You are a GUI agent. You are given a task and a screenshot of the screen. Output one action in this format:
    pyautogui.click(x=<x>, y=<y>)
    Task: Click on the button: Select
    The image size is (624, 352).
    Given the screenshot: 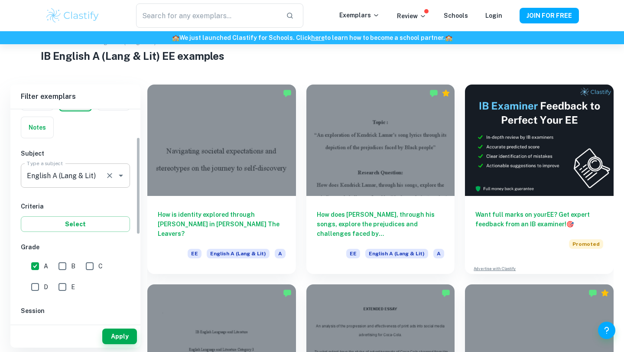 What is the action you would take?
    pyautogui.click(x=75, y=224)
    